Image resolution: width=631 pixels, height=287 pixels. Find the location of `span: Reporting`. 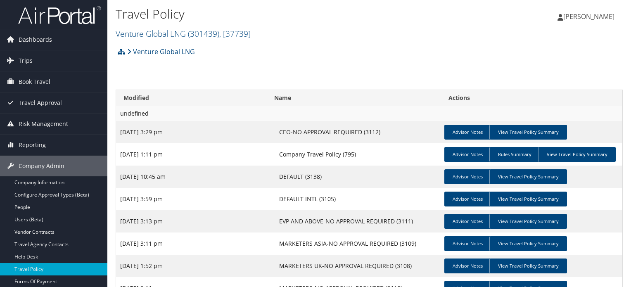

span: Reporting is located at coordinates (32, 145).